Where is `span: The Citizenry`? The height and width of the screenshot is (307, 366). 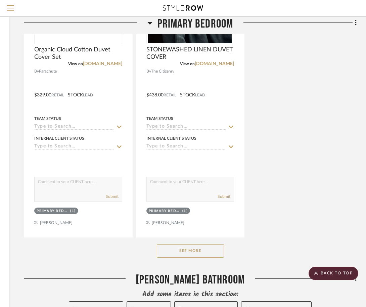 span: The Citizenry is located at coordinates (162, 71).